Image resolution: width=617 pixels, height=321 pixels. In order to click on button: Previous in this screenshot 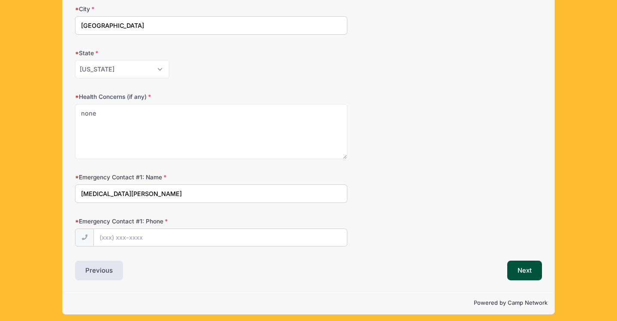, I will do `click(99, 271)`.